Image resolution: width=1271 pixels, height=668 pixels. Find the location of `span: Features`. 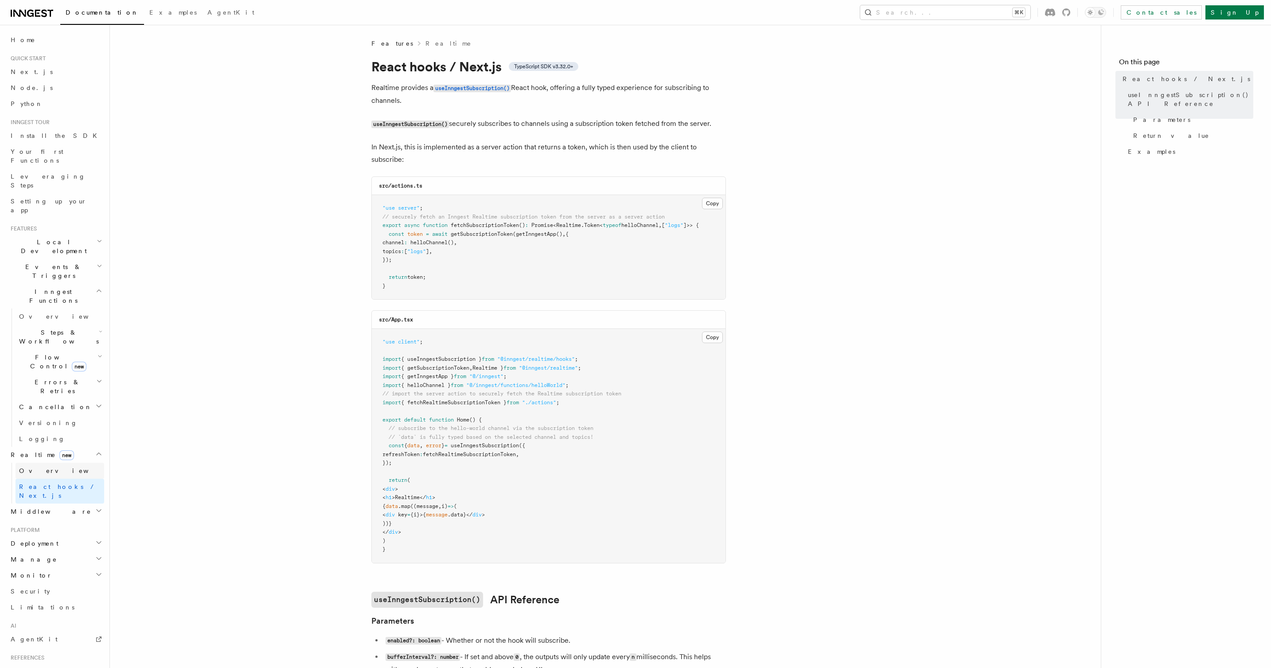

span: Features is located at coordinates (392, 43).